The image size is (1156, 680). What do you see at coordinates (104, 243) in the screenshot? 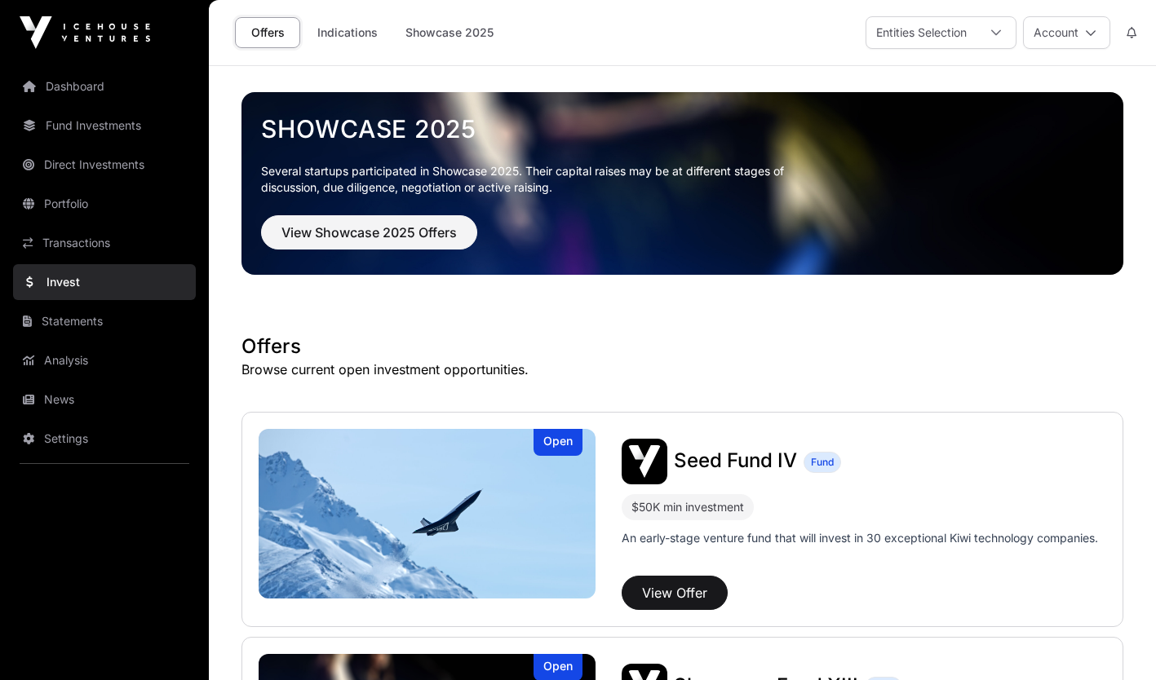
I see `a: Transactions` at bounding box center [104, 243].